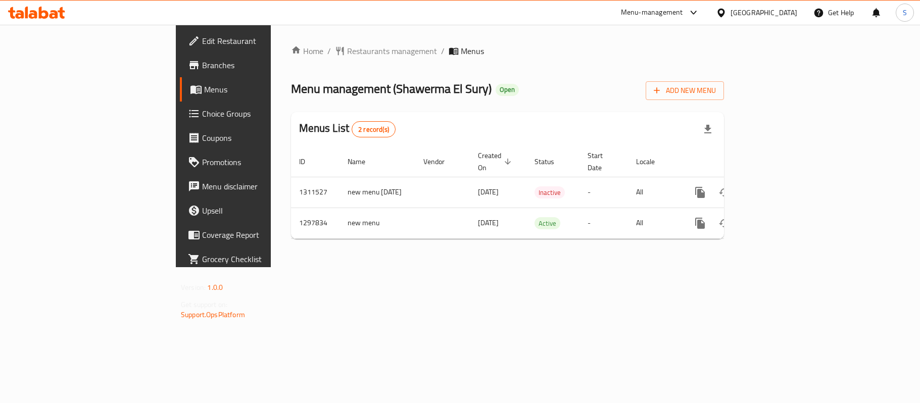 The image size is (920, 403). I want to click on div: Menu-management, so click(652, 13).